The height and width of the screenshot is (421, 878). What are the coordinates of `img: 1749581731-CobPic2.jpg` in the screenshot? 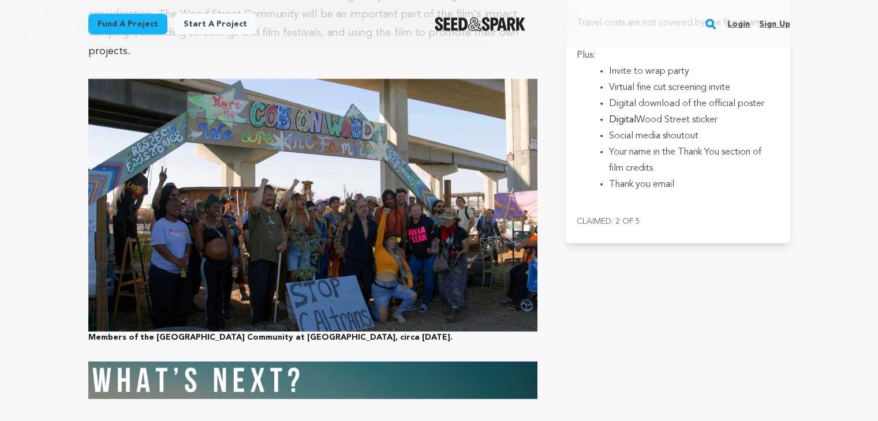 It's located at (313, 205).